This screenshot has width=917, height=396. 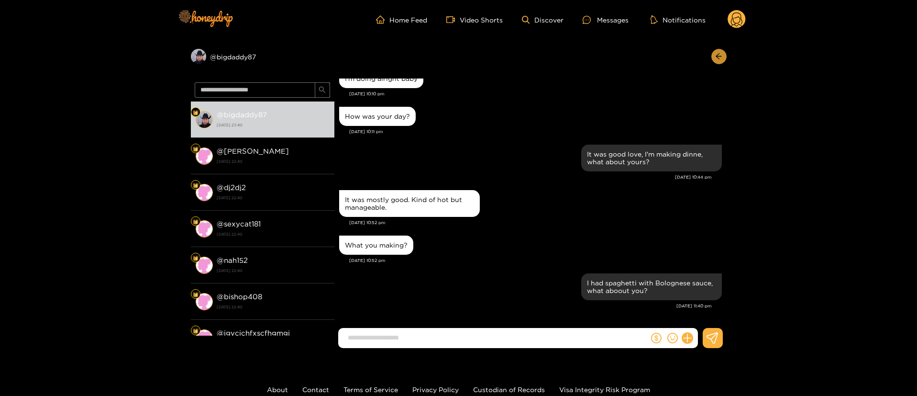 What do you see at coordinates (322, 90) in the screenshot?
I see `span: search` at bounding box center [322, 90].